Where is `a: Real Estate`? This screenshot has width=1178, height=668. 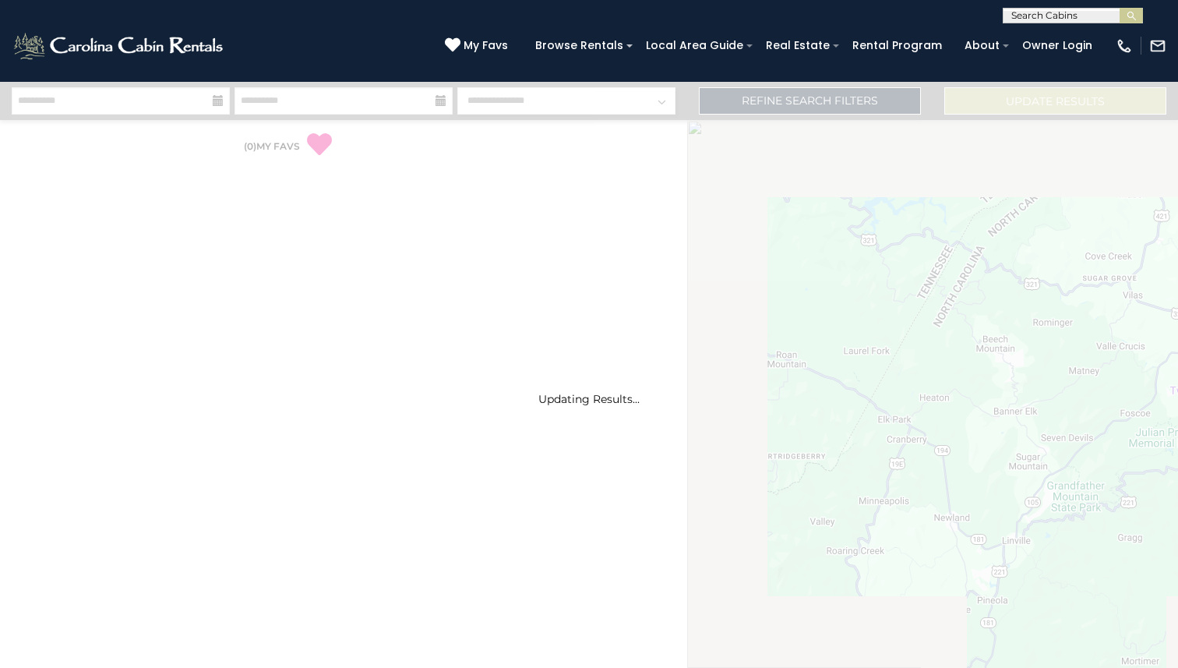 a: Real Estate is located at coordinates (798, 45).